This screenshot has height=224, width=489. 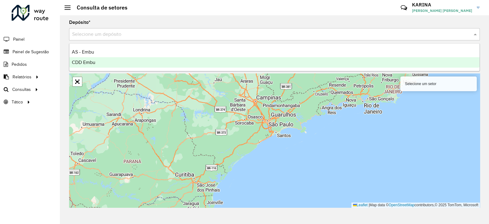 What do you see at coordinates (404, 8) in the screenshot?
I see `a: Contato Rápido` at bounding box center [404, 8].